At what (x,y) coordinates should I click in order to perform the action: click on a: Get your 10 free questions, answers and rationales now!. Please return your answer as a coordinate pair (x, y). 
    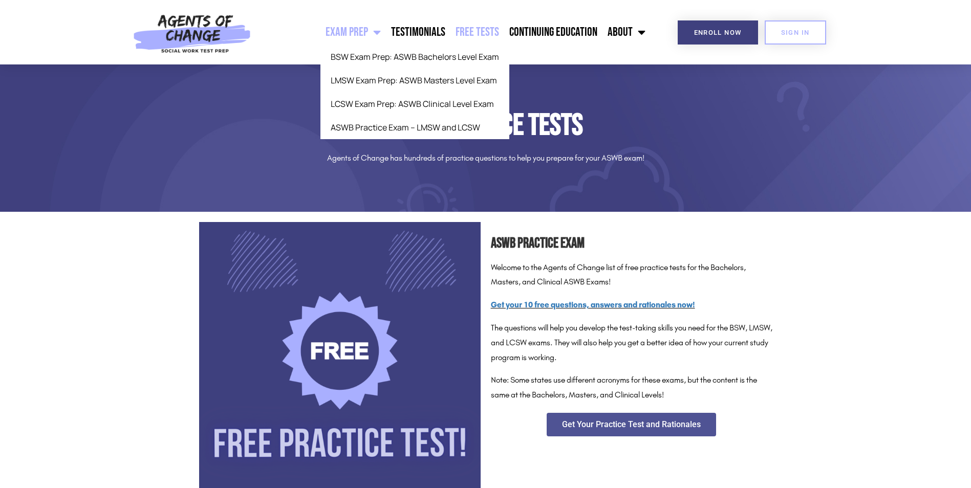
    Looking at the image, I should click on (593, 304).